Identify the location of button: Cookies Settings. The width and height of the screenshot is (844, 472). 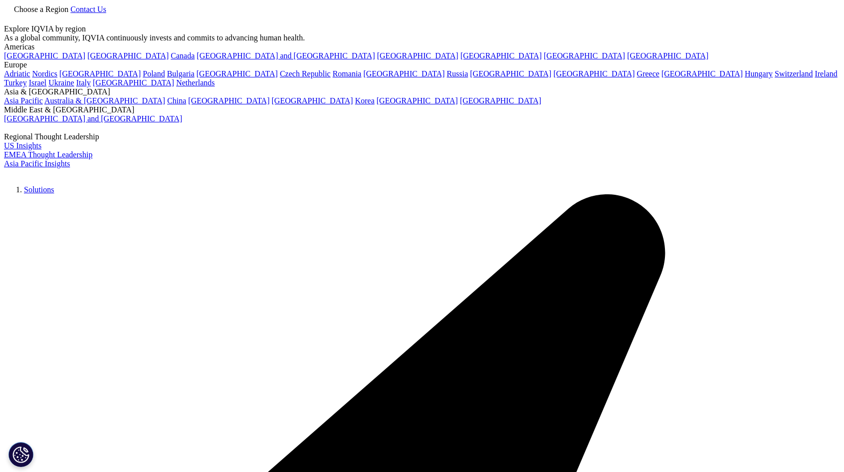
(21, 454).